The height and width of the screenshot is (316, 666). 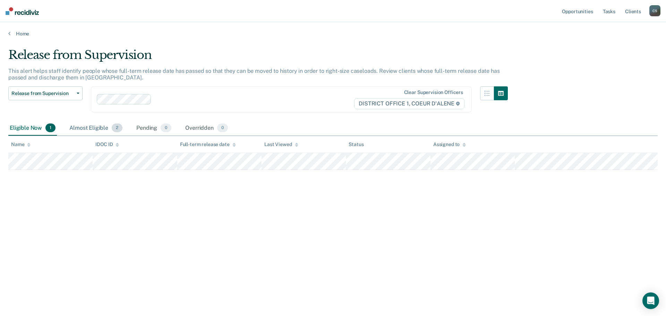 What do you see at coordinates (206, 128) in the screenshot?
I see `div: Overridden0` at bounding box center [206, 128].